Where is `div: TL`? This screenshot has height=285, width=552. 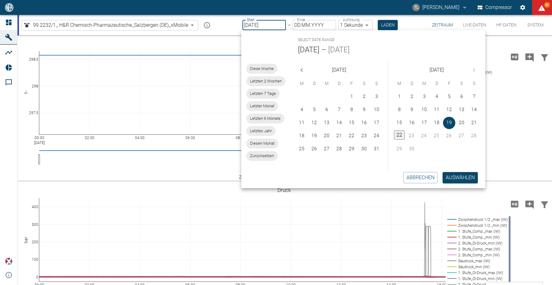 div: TL is located at coordinates (416, 7).